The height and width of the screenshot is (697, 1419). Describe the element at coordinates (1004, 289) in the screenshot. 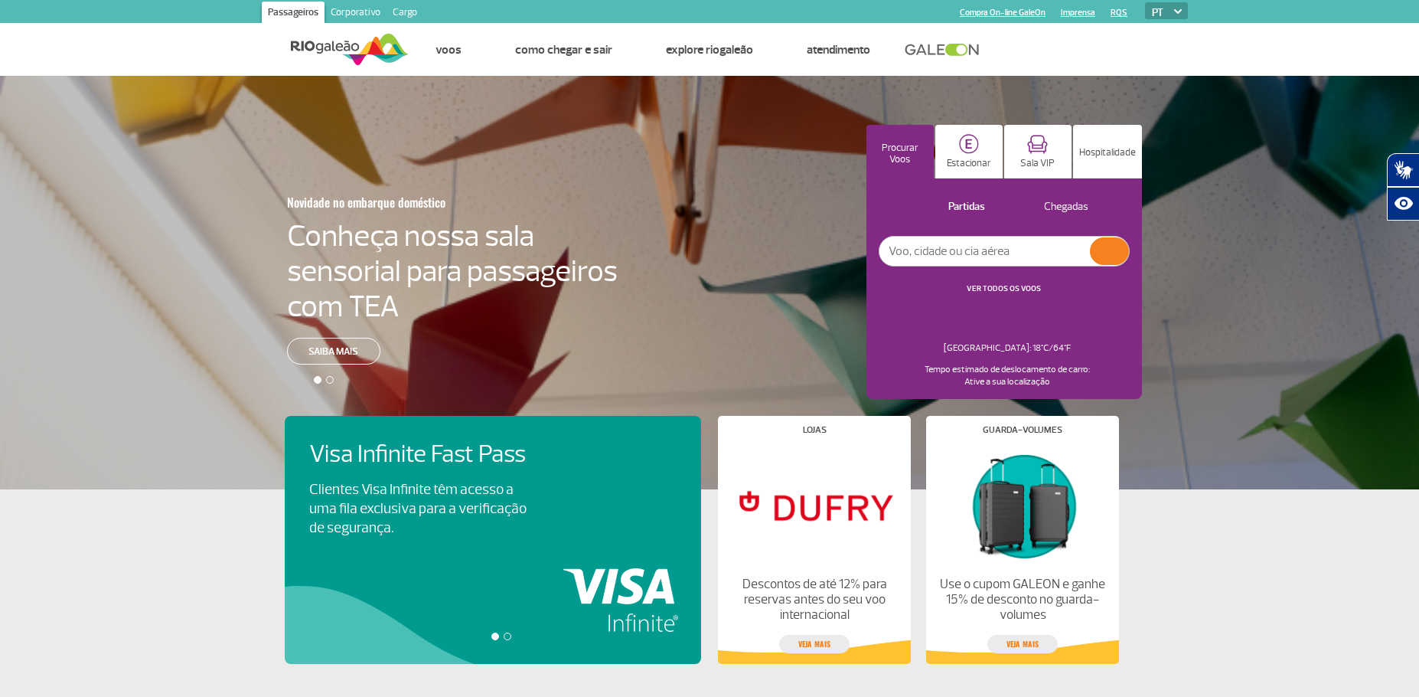

I see `button: VER TODOS OS VOOS` at that location.